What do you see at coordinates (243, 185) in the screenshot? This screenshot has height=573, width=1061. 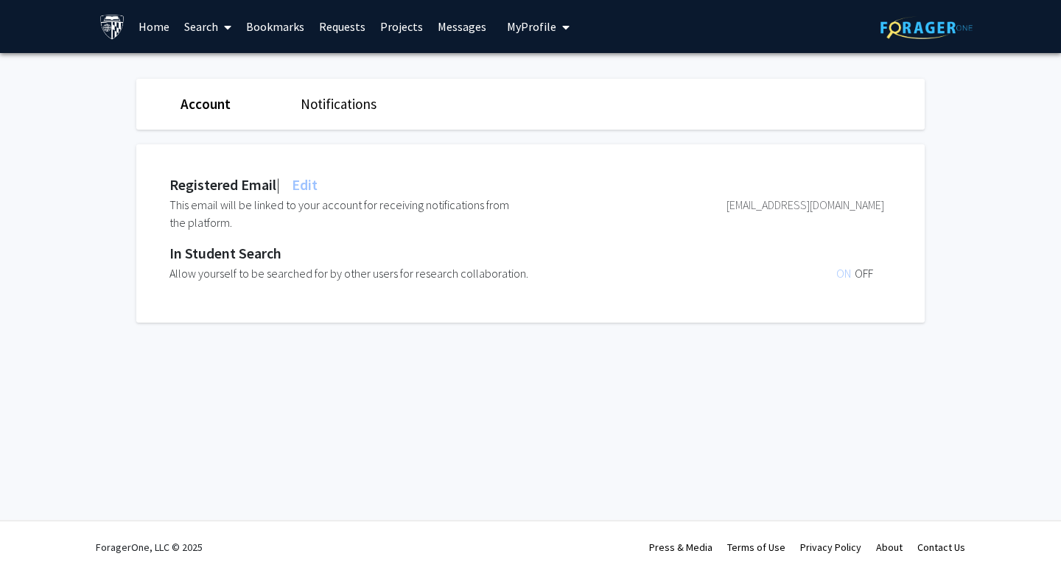 I see `div: Registered Email` at bounding box center [243, 185].